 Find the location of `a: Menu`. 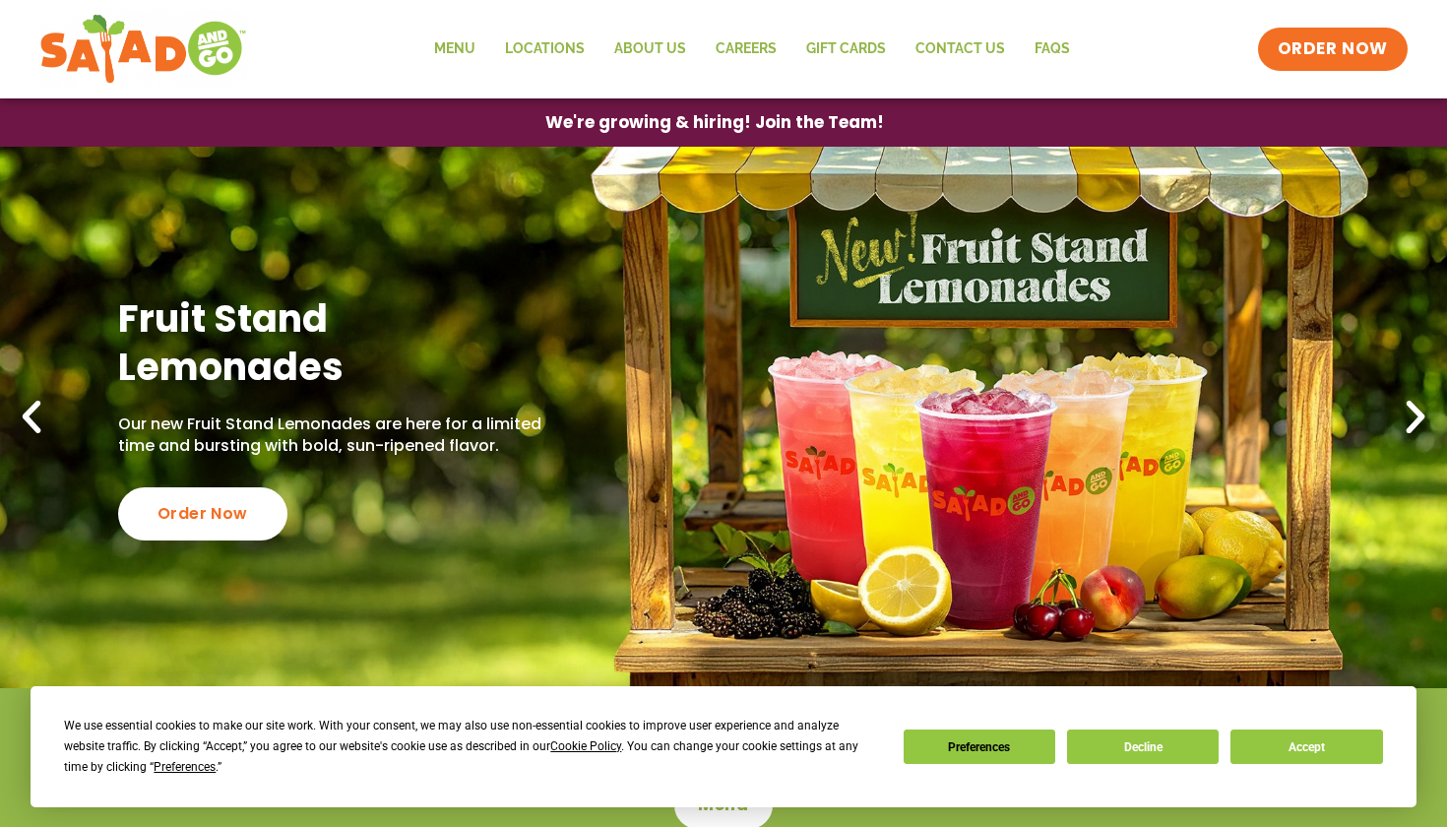

a: Menu is located at coordinates (455, 49).